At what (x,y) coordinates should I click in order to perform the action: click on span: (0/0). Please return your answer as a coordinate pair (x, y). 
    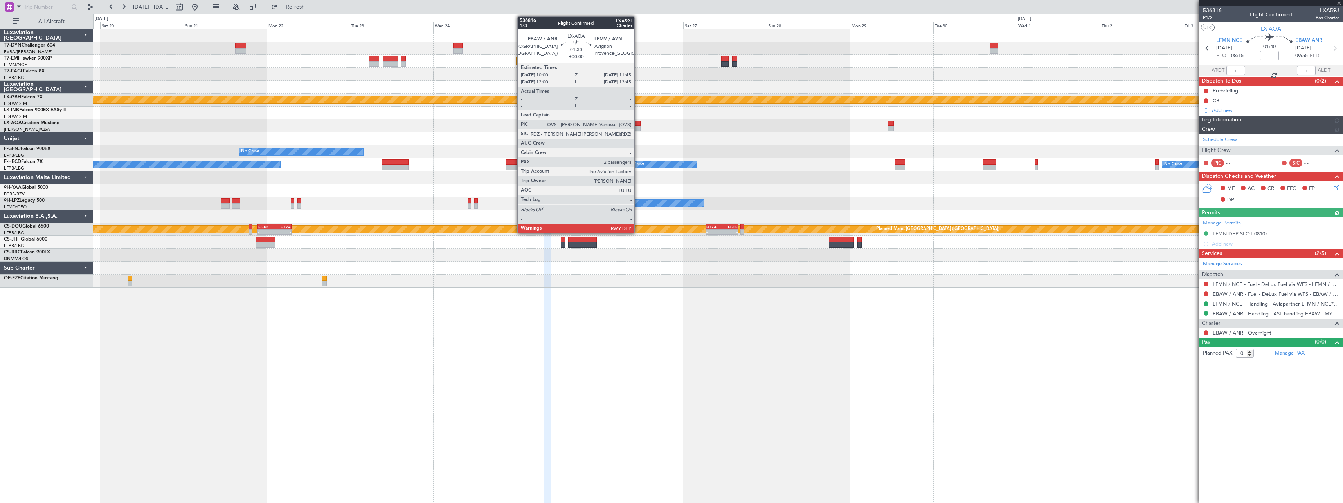
    Looking at the image, I should click on (1320, 341).